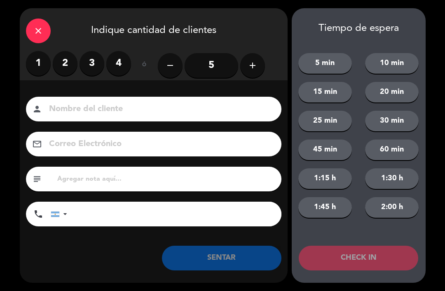 This screenshot has width=445, height=291. Describe the element at coordinates (37, 179) in the screenshot. I see `i: subject` at that location.